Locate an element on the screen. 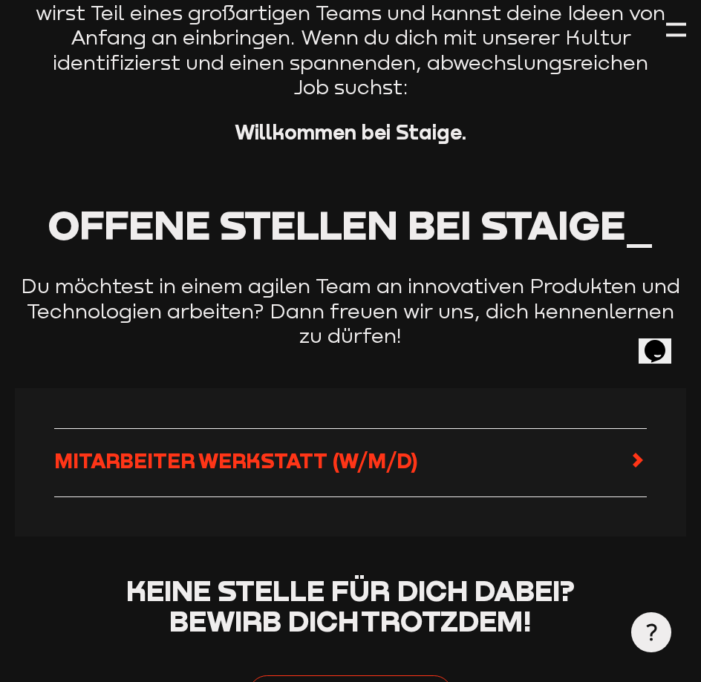 This screenshot has height=682, width=701. p: Du möchtest in einem agilen Team an innovativen Produkten und Technologien arbeiten? Dann freuen ... is located at coordinates (350, 311).